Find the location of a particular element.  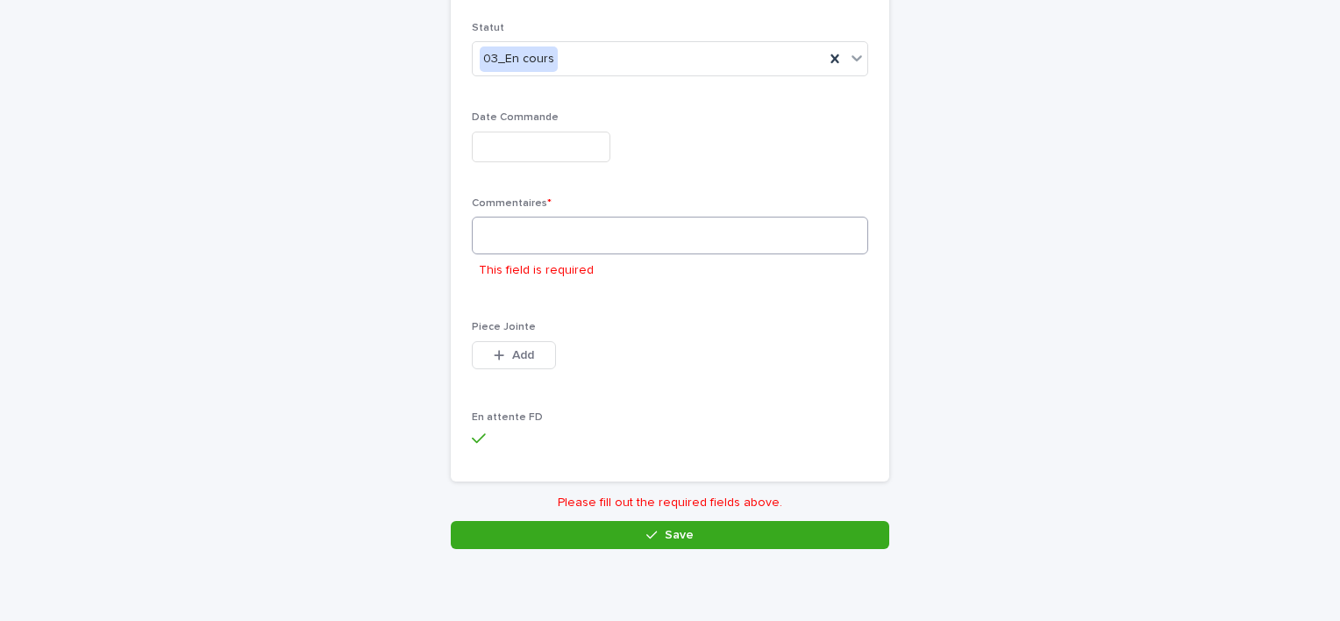

span: Statut is located at coordinates (488, 28).